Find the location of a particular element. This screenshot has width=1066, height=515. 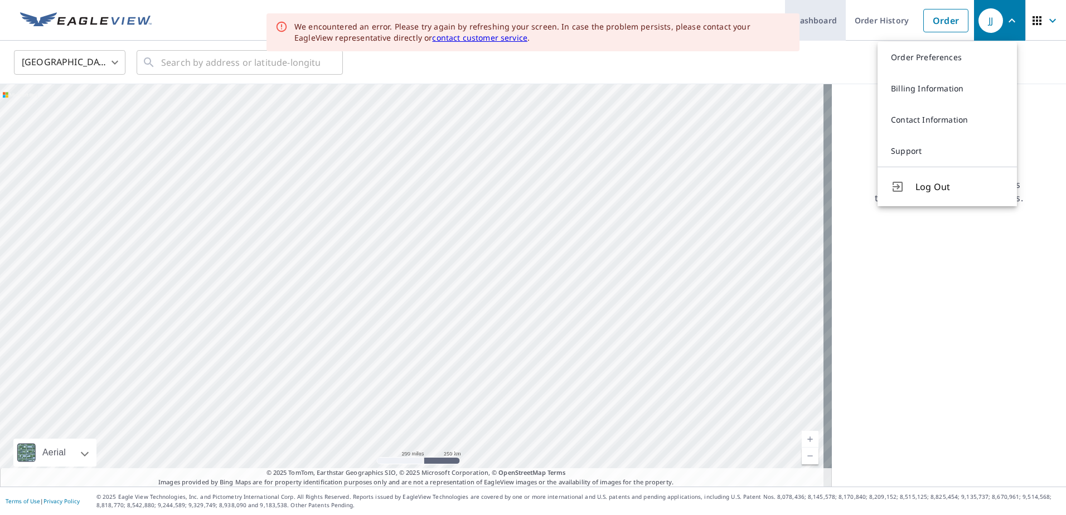

p: © 2025 Eagle View Technologies, Inc. and Pictometry International Corp. All Rights Reserved. Repo... is located at coordinates (578, 501).